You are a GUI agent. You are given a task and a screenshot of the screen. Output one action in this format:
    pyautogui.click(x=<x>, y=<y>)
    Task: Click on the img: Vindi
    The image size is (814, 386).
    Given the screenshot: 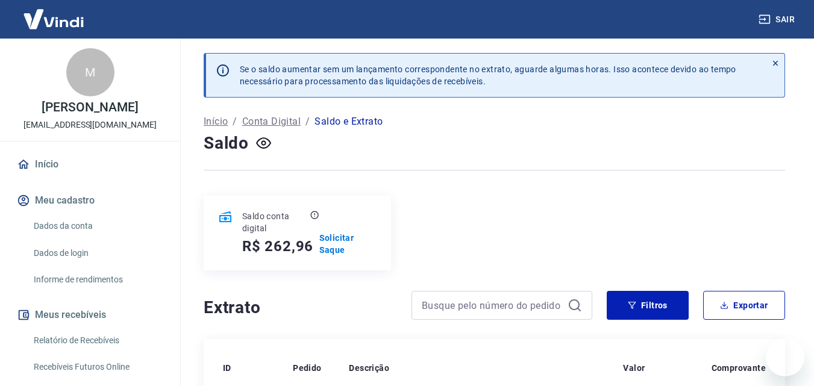 What is the action you would take?
    pyautogui.click(x=54, y=19)
    